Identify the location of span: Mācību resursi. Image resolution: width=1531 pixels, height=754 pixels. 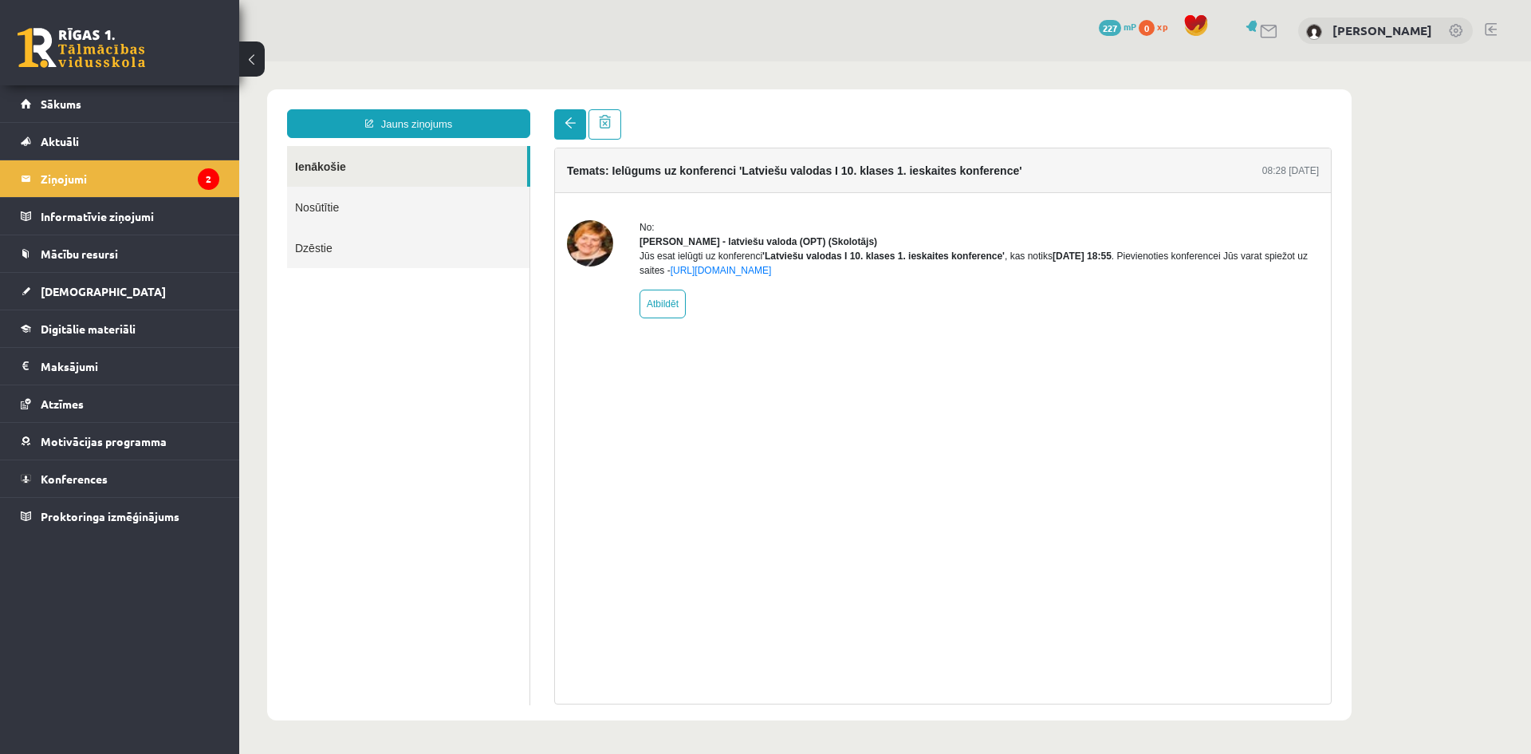
(79, 254).